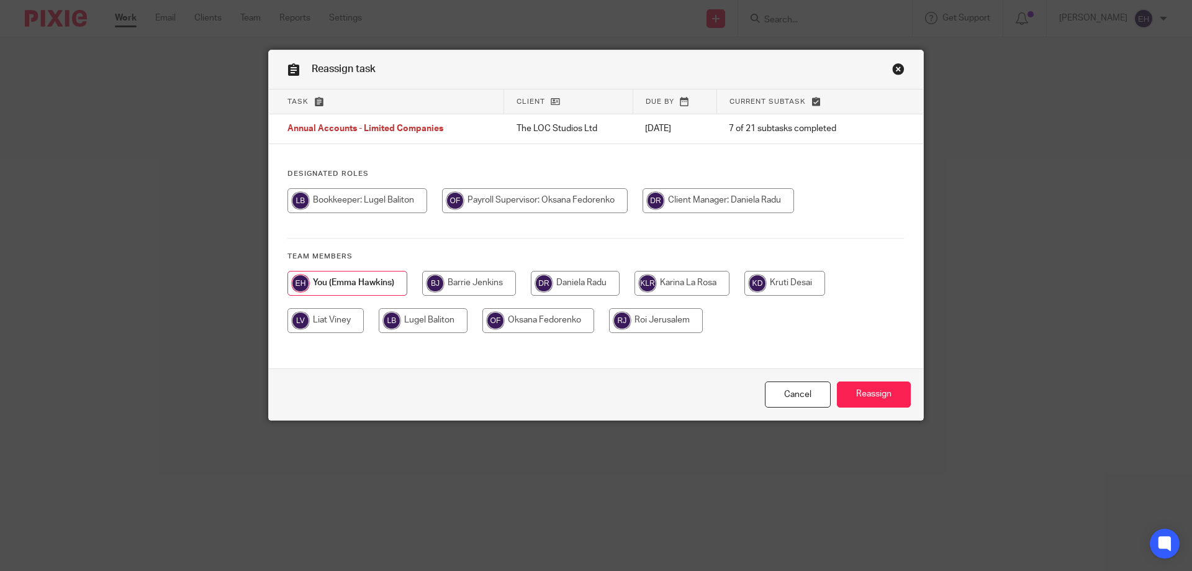  What do you see at coordinates (365, 129) in the screenshot?
I see `span: Annual Accounts - Limited Companies` at bounding box center [365, 129].